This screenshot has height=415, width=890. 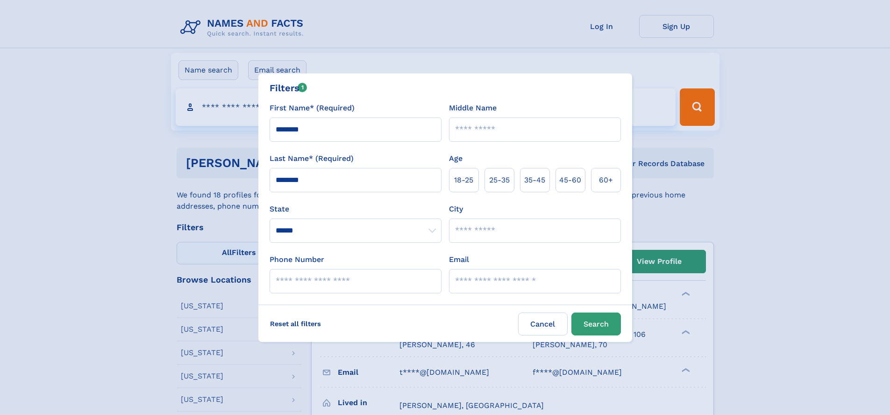 I want to click on label: Last Name* (Required), so click(x=312, y=158).